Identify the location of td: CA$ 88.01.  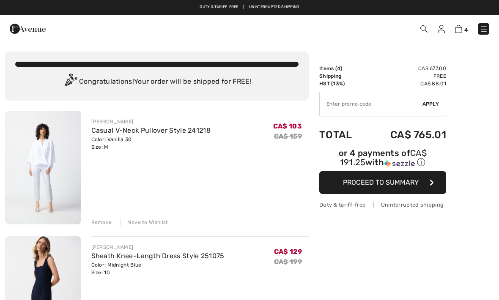
(406, 84).